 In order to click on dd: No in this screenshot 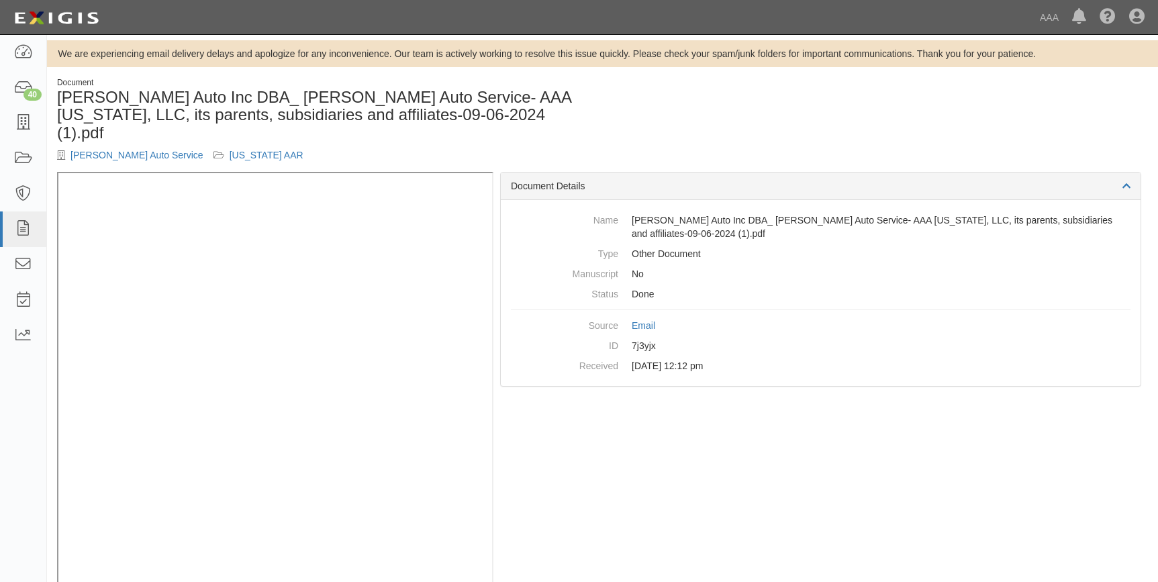, I will do `click(821, 274)`.